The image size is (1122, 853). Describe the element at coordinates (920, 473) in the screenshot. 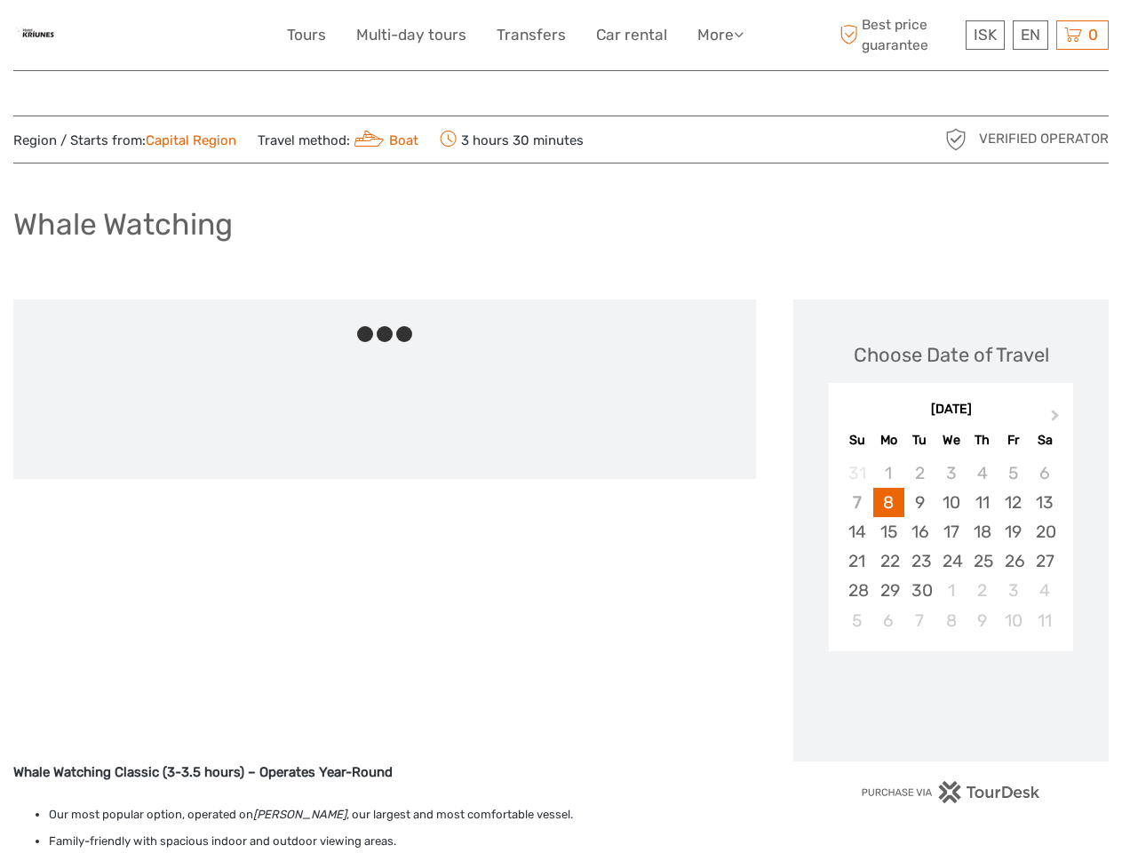

I see `div: Not available Tuesday, September 2nd, 2025` at that location.